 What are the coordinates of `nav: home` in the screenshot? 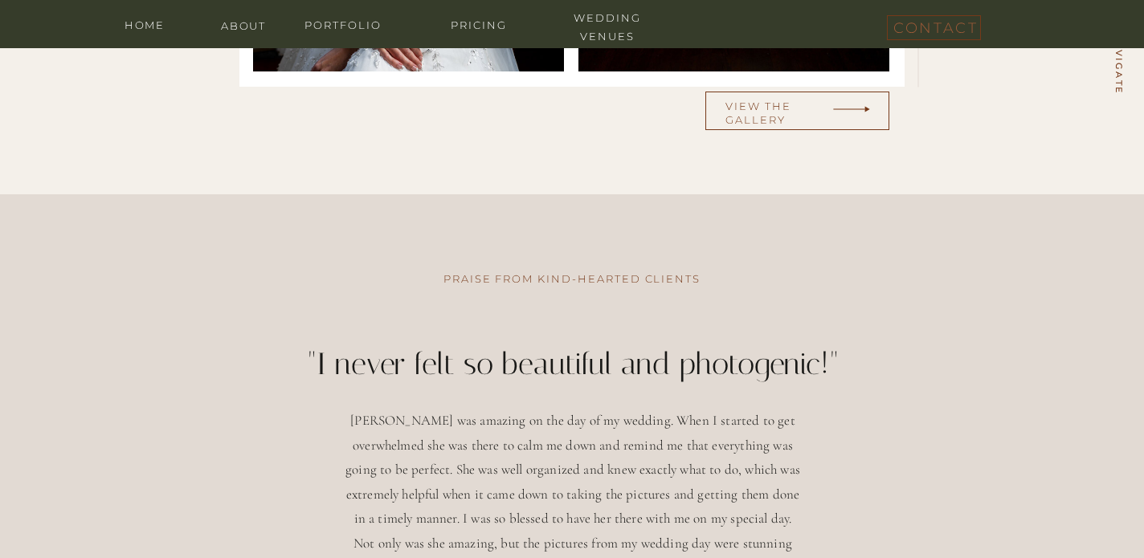 It's located at (145, 23).